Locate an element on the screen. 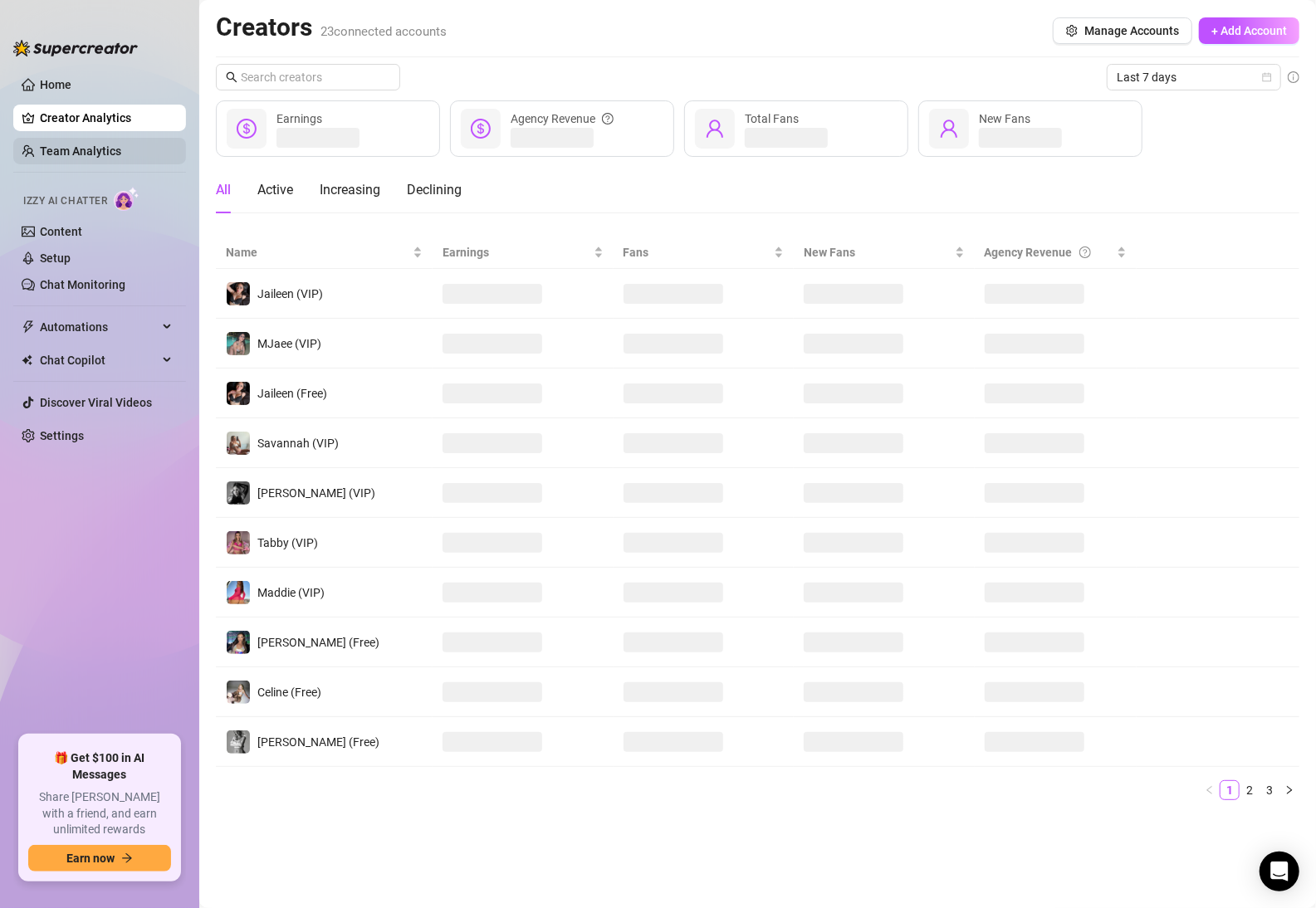 This screenshot has height=908, width=1316. img: Chat Copilot is located at coordinates (26, 360).